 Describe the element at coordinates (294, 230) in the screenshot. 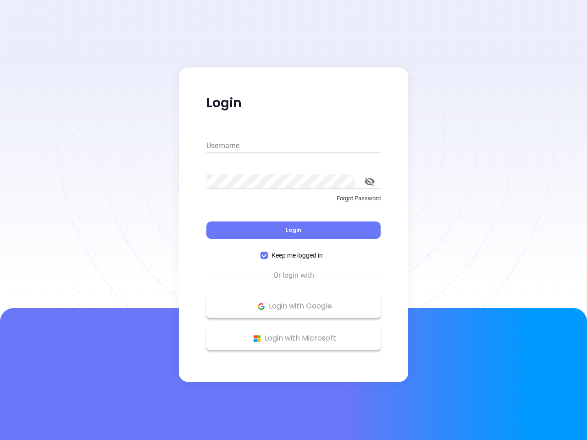

I see `button: Login` at that location.